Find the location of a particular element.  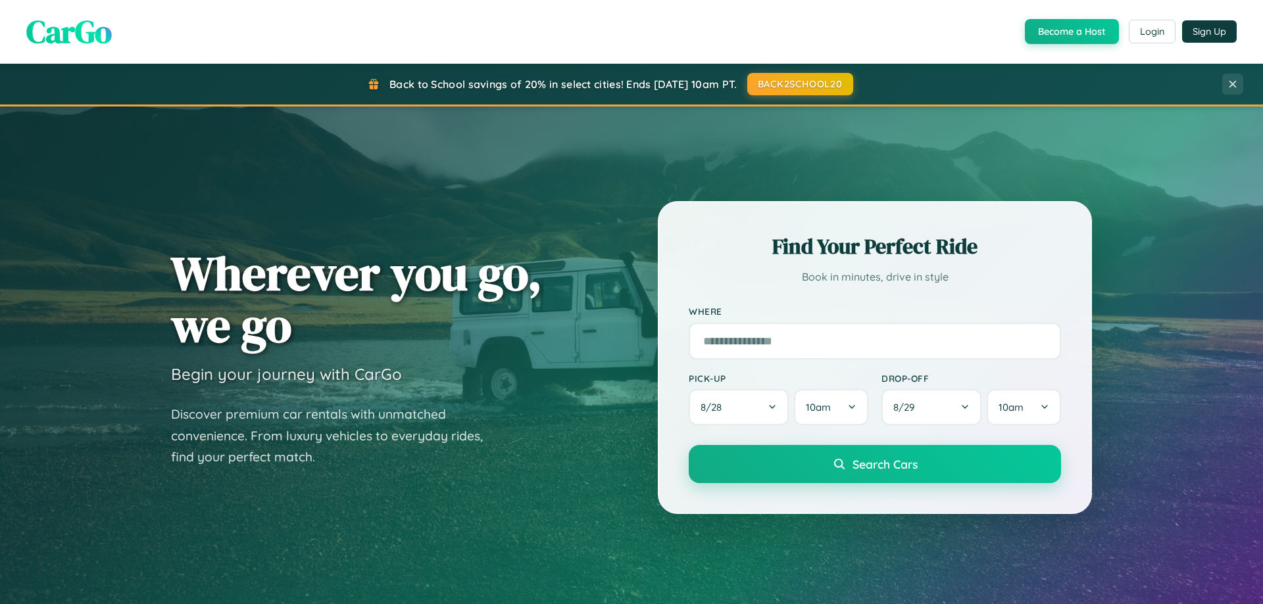

label: Pick-up is located at coordinates (778, 378).